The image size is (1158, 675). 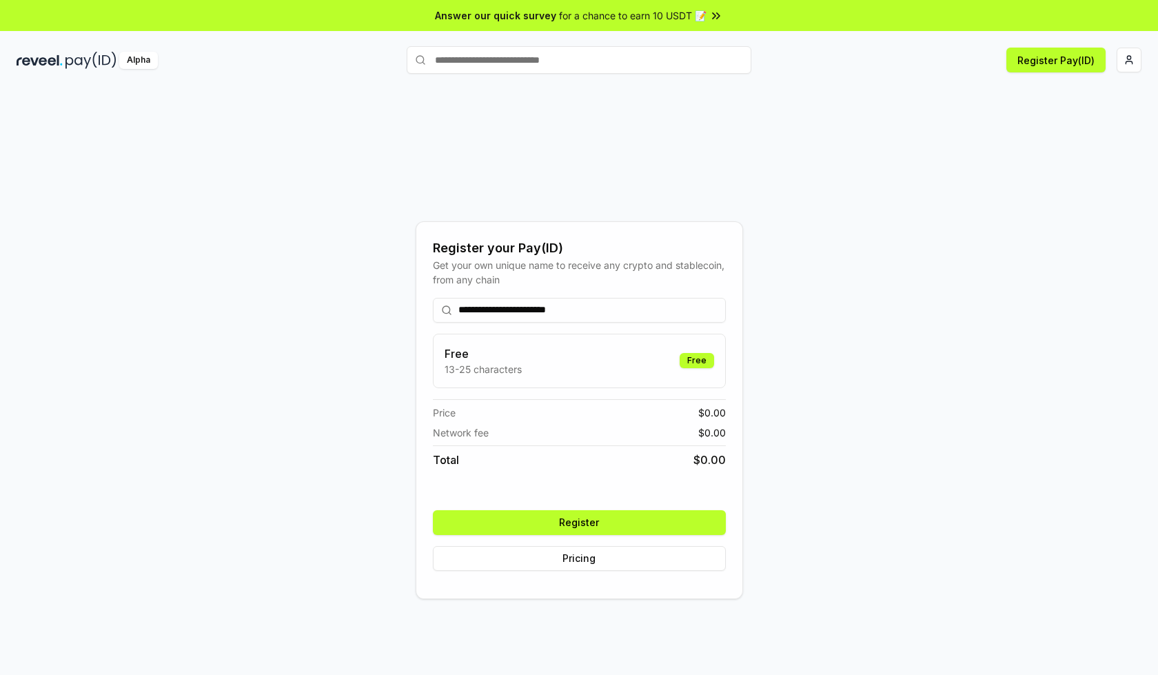 What do you see at coordinates (579, 558) in the screenshot?
I see `button: Pricing` at bounding box center [579, 558].